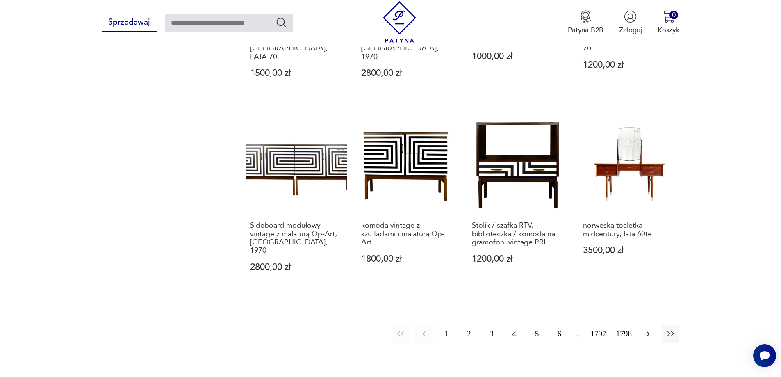 Image resolution: width=781 pixels, height=377 pixels. What do you see at coordinates (598, 334) in the screenshot?
I see `button: 1797` at bounding box center [598, 334].